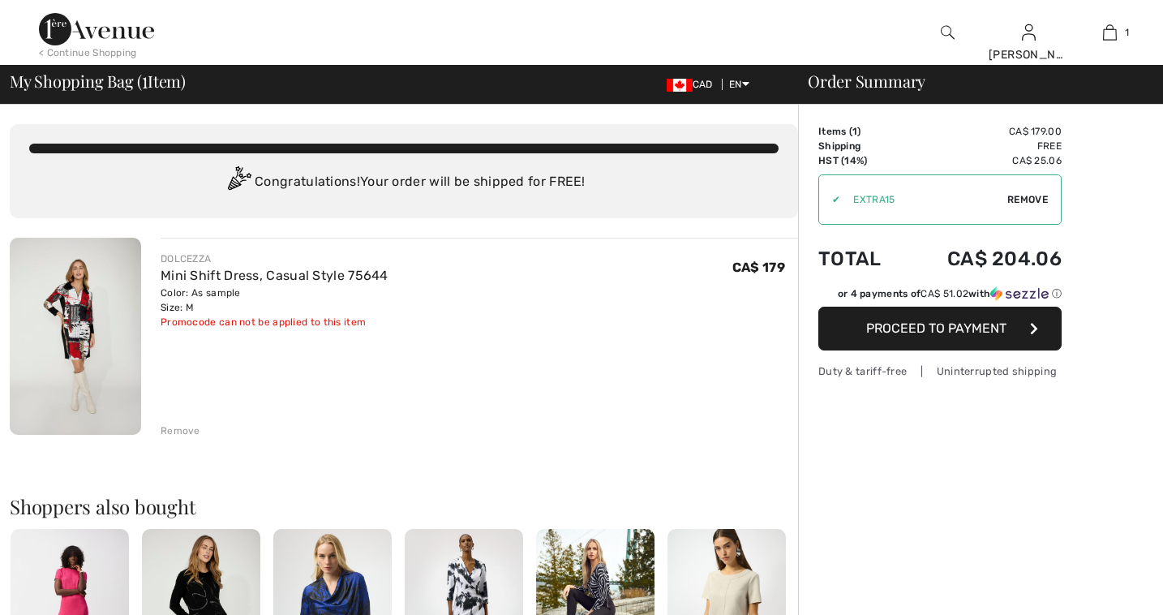 The image size is (1163, 615). I want to click on h2: Shoppers also bought, so click(404, 506).